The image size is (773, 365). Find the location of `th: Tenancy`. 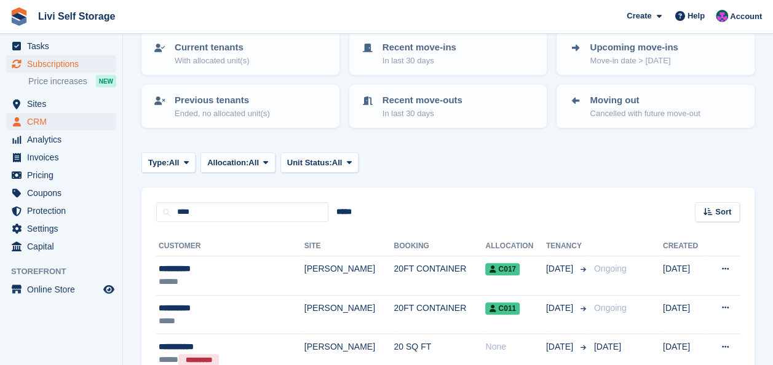

th: Tenancy is located at coordinates (567, 246).